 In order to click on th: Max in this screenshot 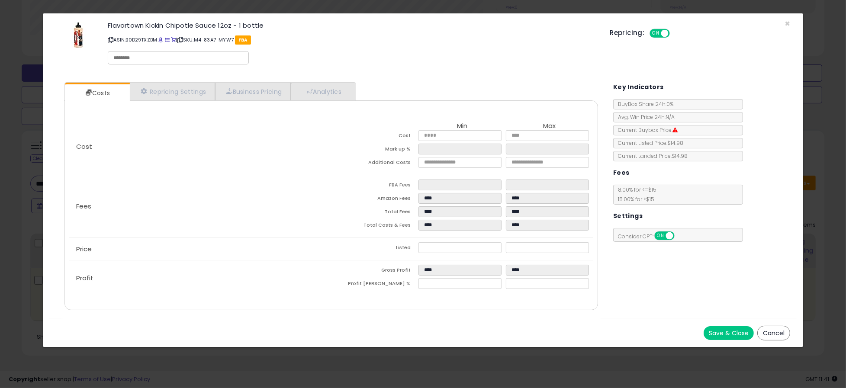, I will do `click(549, 126)`.